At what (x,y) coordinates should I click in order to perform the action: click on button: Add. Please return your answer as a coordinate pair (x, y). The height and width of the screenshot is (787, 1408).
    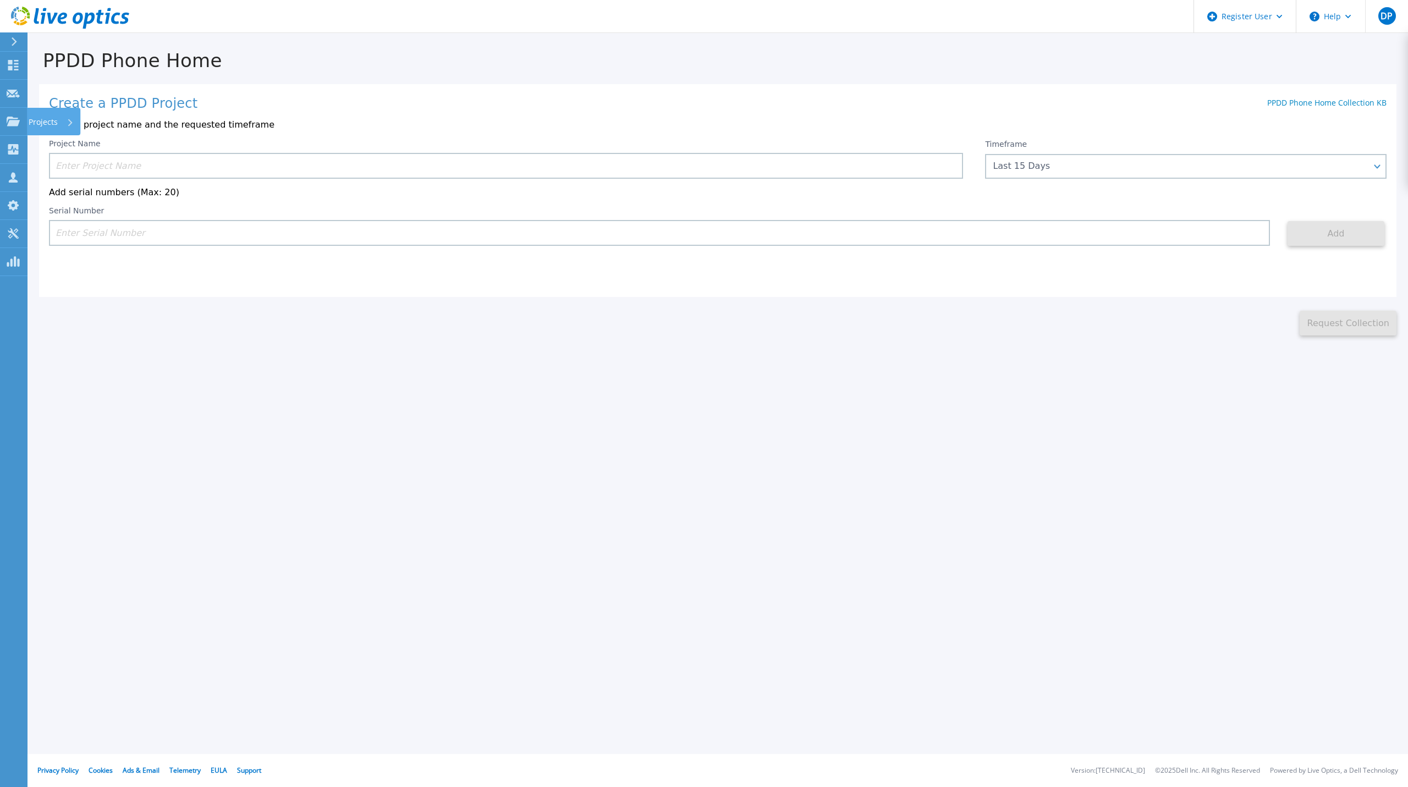
    Looking at the image, I should click on (1336, 233).